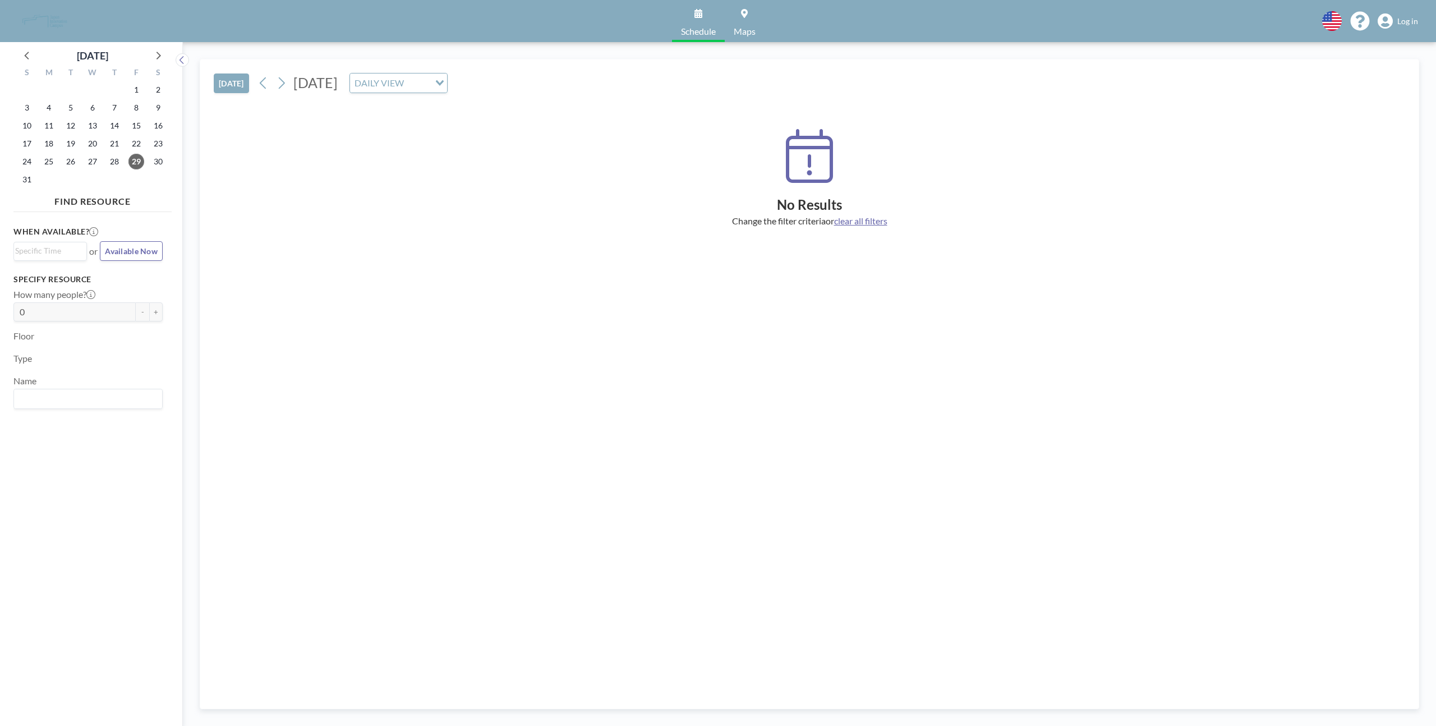  I want to click on span: Thursday, August 7, 2025, so click(114, 108).